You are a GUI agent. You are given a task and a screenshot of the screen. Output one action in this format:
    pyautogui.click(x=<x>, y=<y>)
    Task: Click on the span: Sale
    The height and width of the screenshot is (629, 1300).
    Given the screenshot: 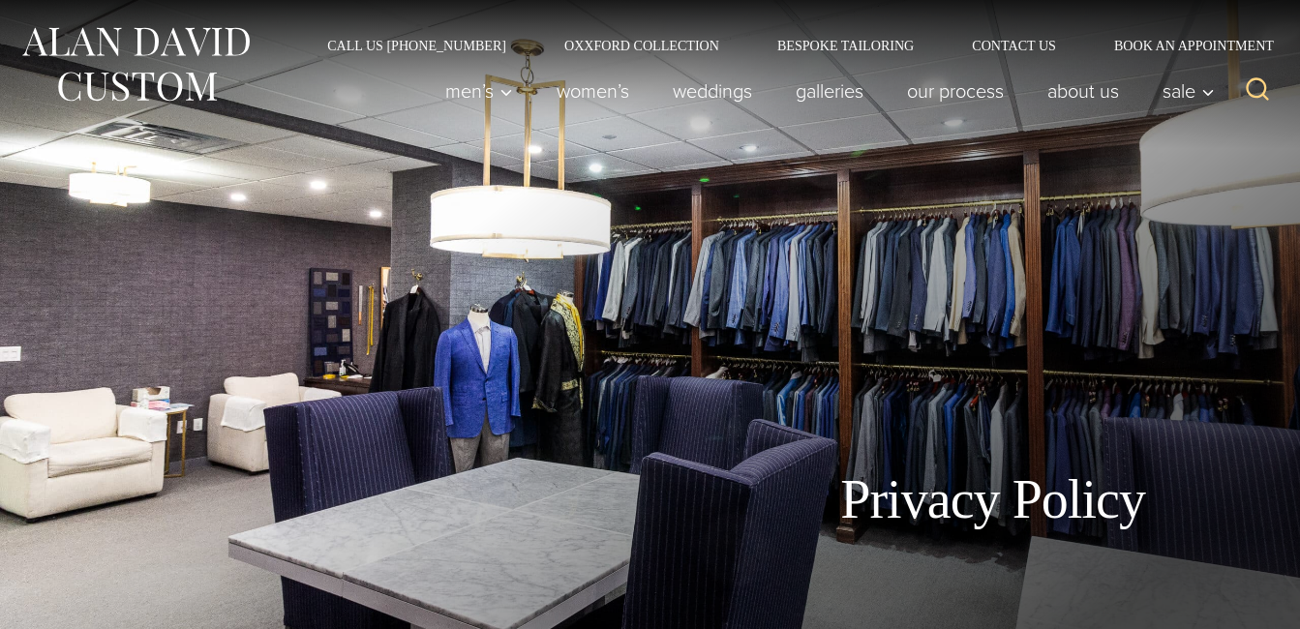 What is the action you would take?
    pyautogui.click(x=1189, y=91)
    